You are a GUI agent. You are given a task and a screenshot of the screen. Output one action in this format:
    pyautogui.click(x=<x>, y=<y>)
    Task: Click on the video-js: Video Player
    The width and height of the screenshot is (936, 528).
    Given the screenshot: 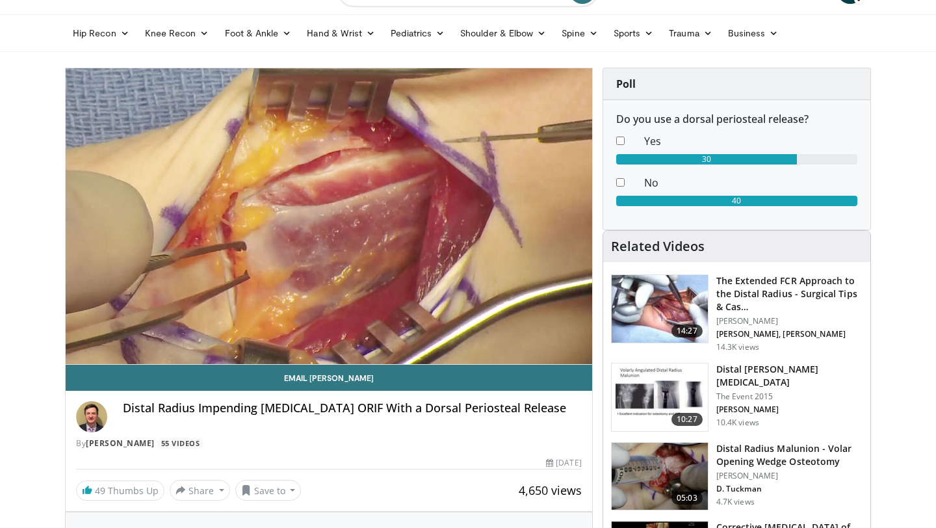 What is the action you would take?
    pyautogui.click(x=329, y=217)
    